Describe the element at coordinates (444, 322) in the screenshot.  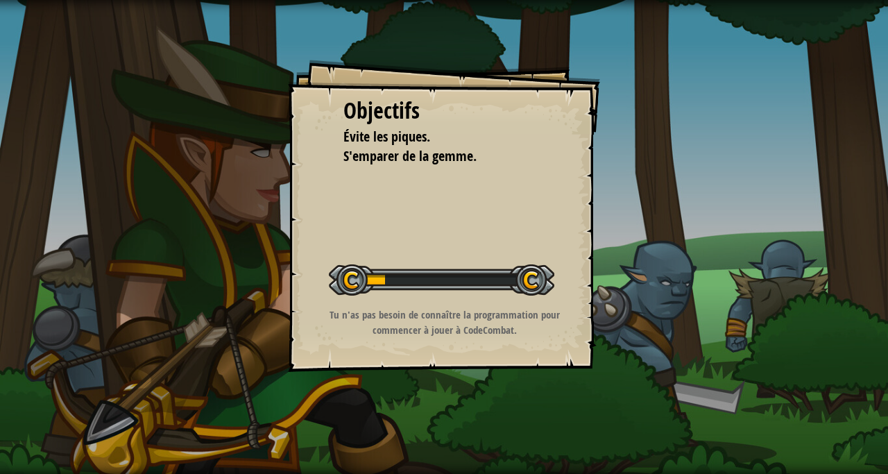
I see `p: Tu n'as pas besoin de connaître la programmation pour commencer à jouer à CodeCombat.` at that location.